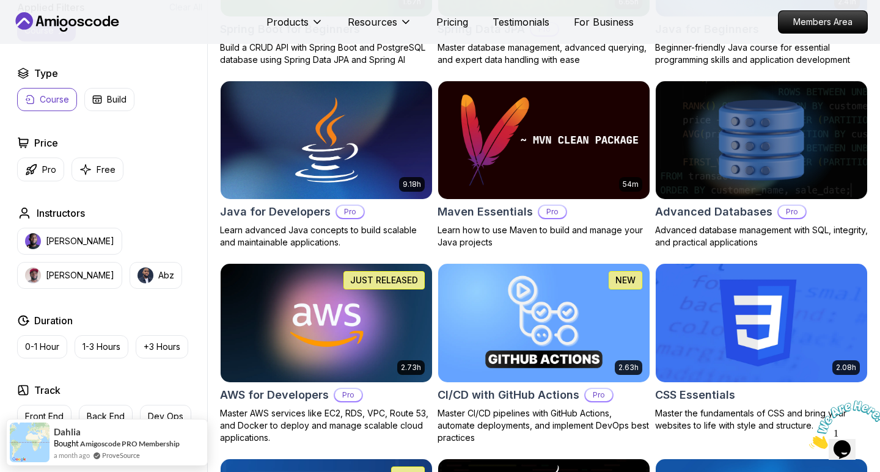 This screenshot has height=472, width=880. I want to click on div: CloseChat attention grabber, so click(38, 29).